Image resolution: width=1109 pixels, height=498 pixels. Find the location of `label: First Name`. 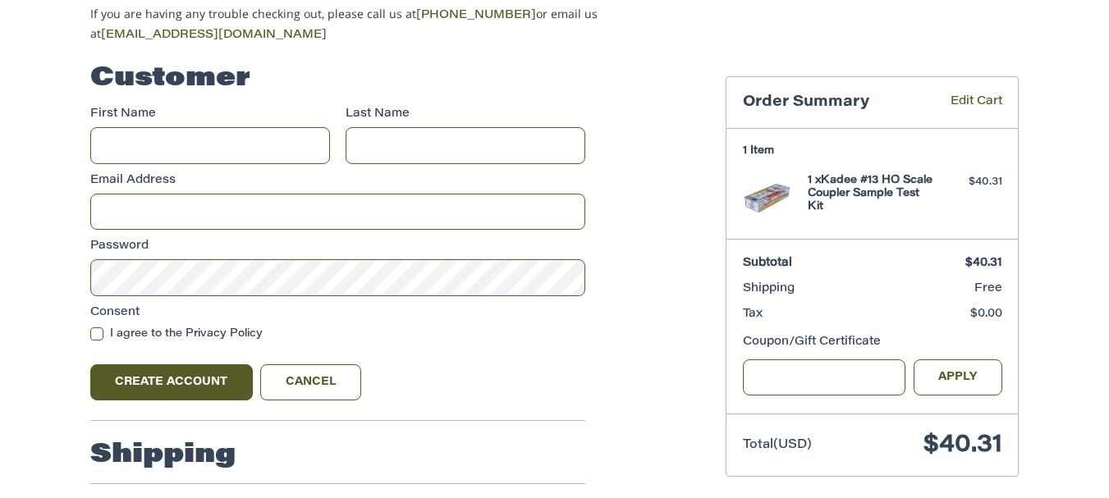

label: First Name is located at coordinates (210, 114).